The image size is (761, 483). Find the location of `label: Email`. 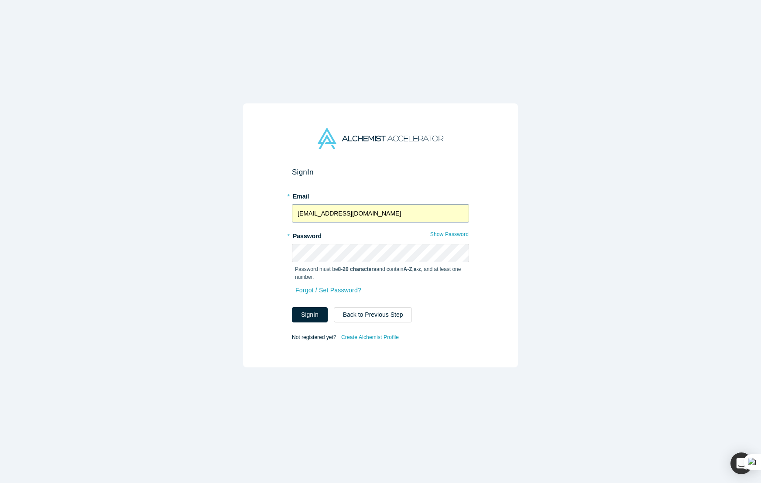

label: Email is located at coordinates (381, 195).